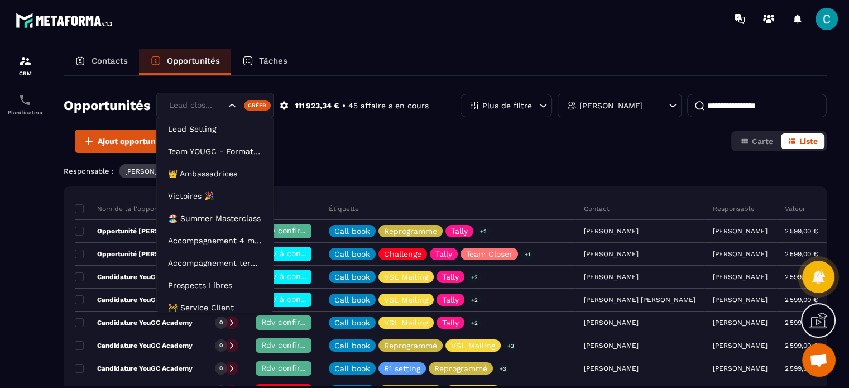 The width and height of the screenshot is (849, 388). I want to click on span: Liste, so click(808, 141).